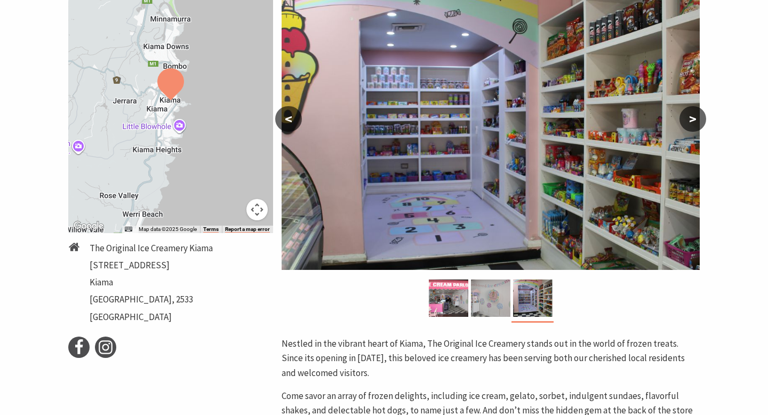 The image size is (768, 415). Describe the element at coordinates (491, 358) in the screenshot. I see `p: Nestled in the vibrant heart of Kiama, The Original Ice Creamery stands out in the world of froze...` at that location.